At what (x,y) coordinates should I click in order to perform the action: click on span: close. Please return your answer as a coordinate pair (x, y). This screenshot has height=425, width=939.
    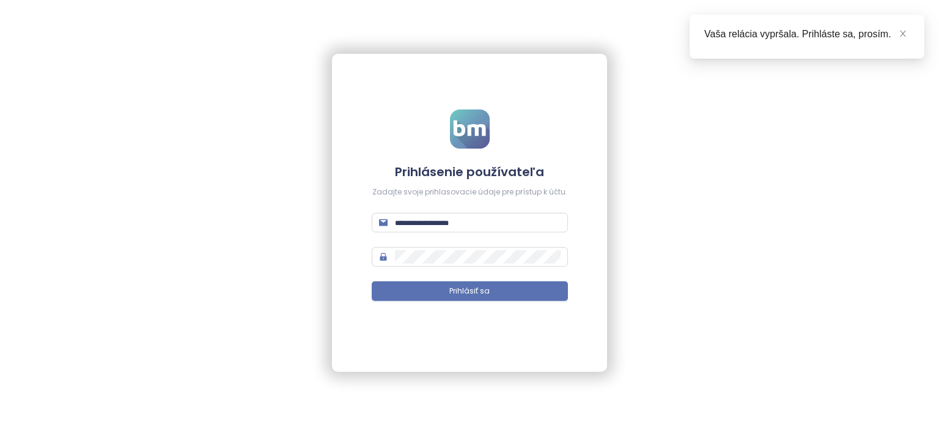
    Looking at the image, I should click on (903, 34).